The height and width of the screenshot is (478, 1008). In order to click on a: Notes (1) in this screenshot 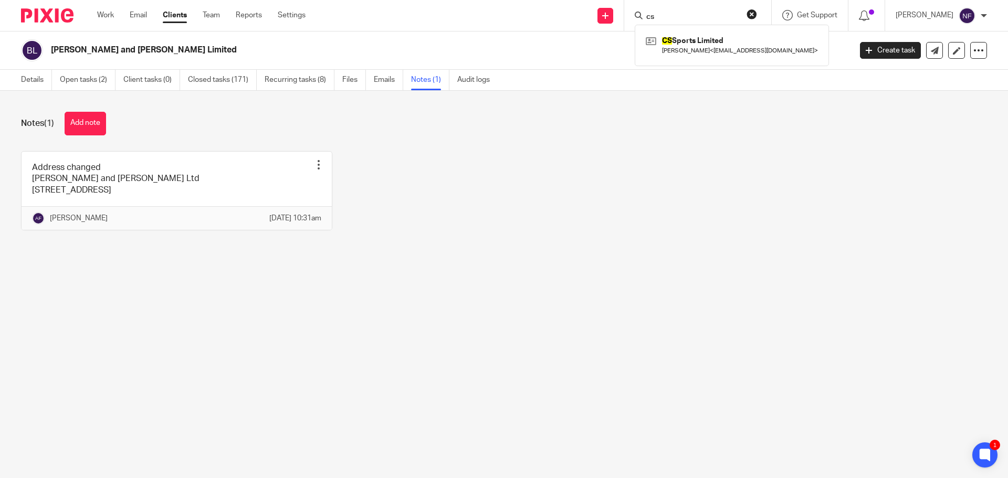, I will do `click(430, 80)`.